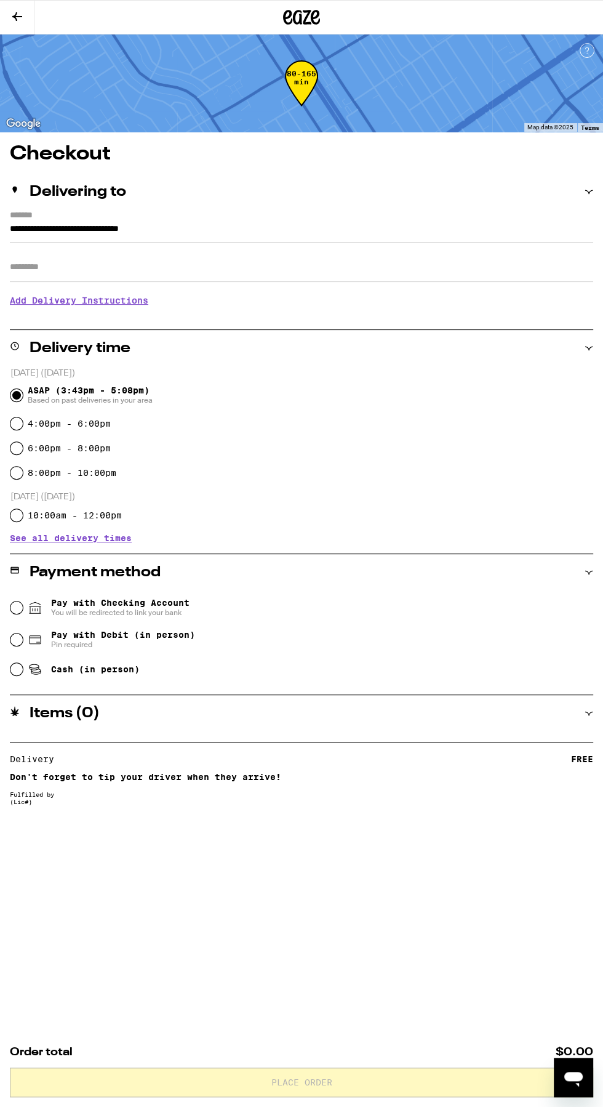 Image resolution: width=603 pixels, height=1107 pixels. Describe the element at coordinates (80, 348) in the screenshot. I see `h2: Delivery time` at that location.